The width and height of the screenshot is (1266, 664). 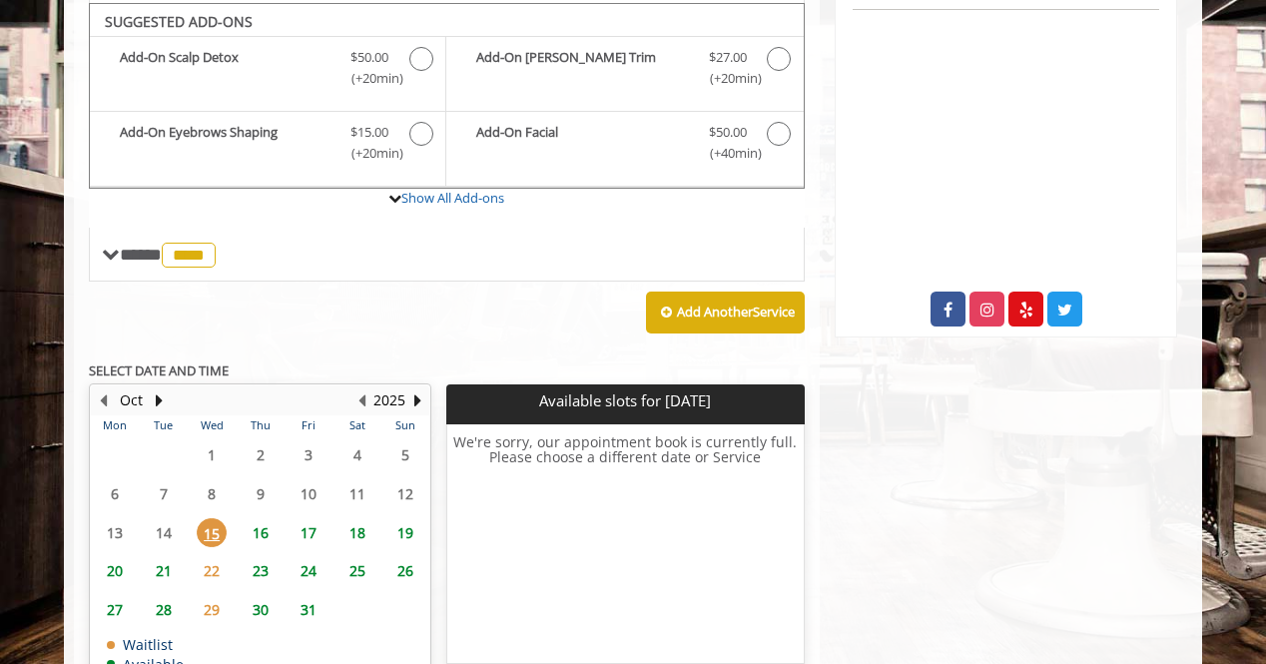 I want to click on span: 25, so click(x=358, y=570).